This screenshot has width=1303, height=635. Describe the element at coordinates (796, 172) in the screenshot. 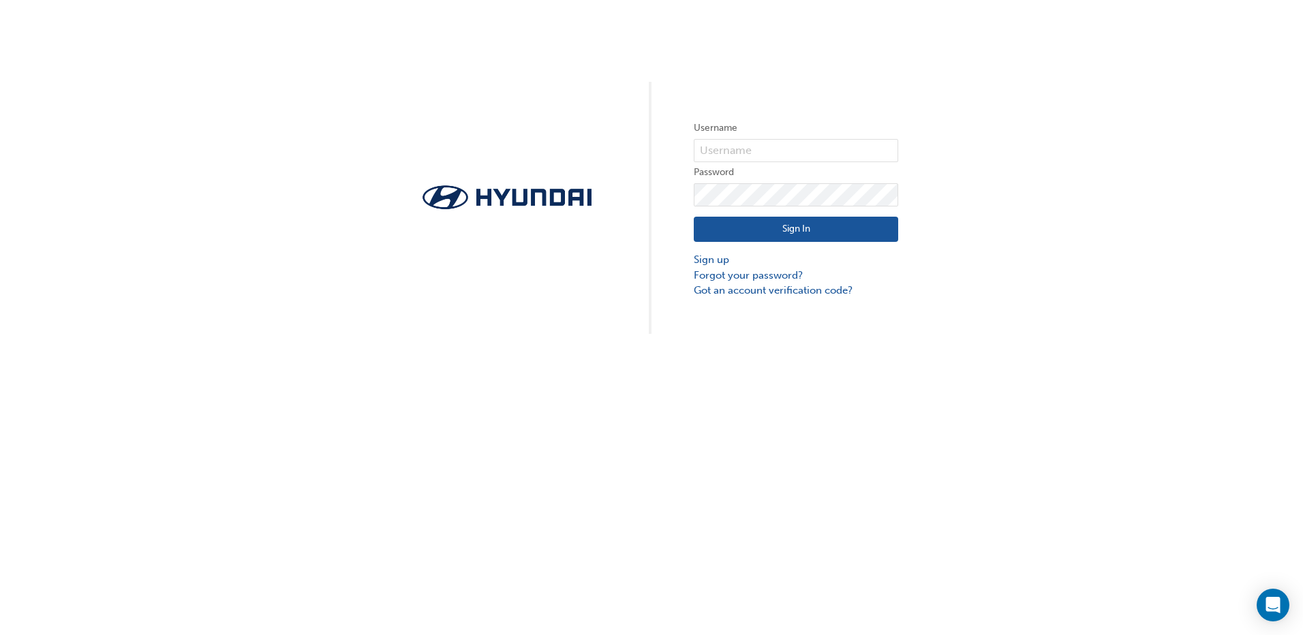

I see `label: Password` at that location.